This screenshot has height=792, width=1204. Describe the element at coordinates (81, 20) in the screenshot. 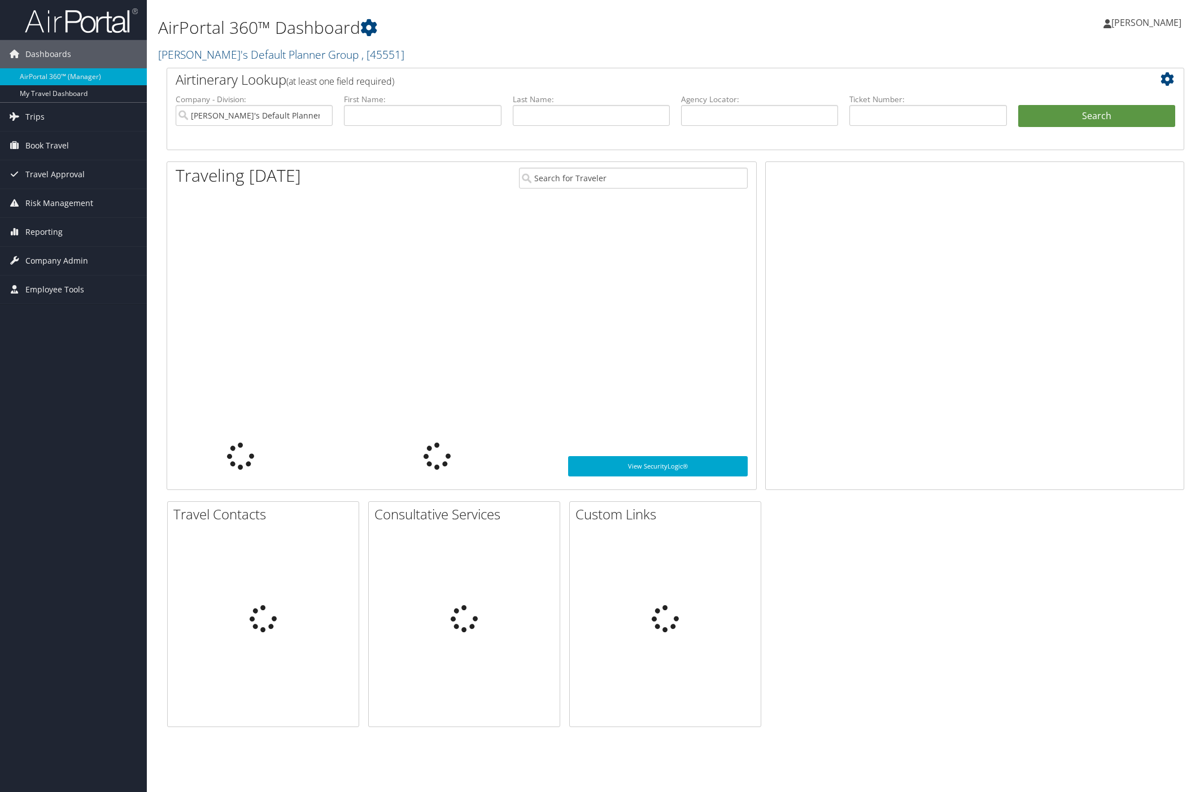

I see `img: airportal-logo.png` at that location.